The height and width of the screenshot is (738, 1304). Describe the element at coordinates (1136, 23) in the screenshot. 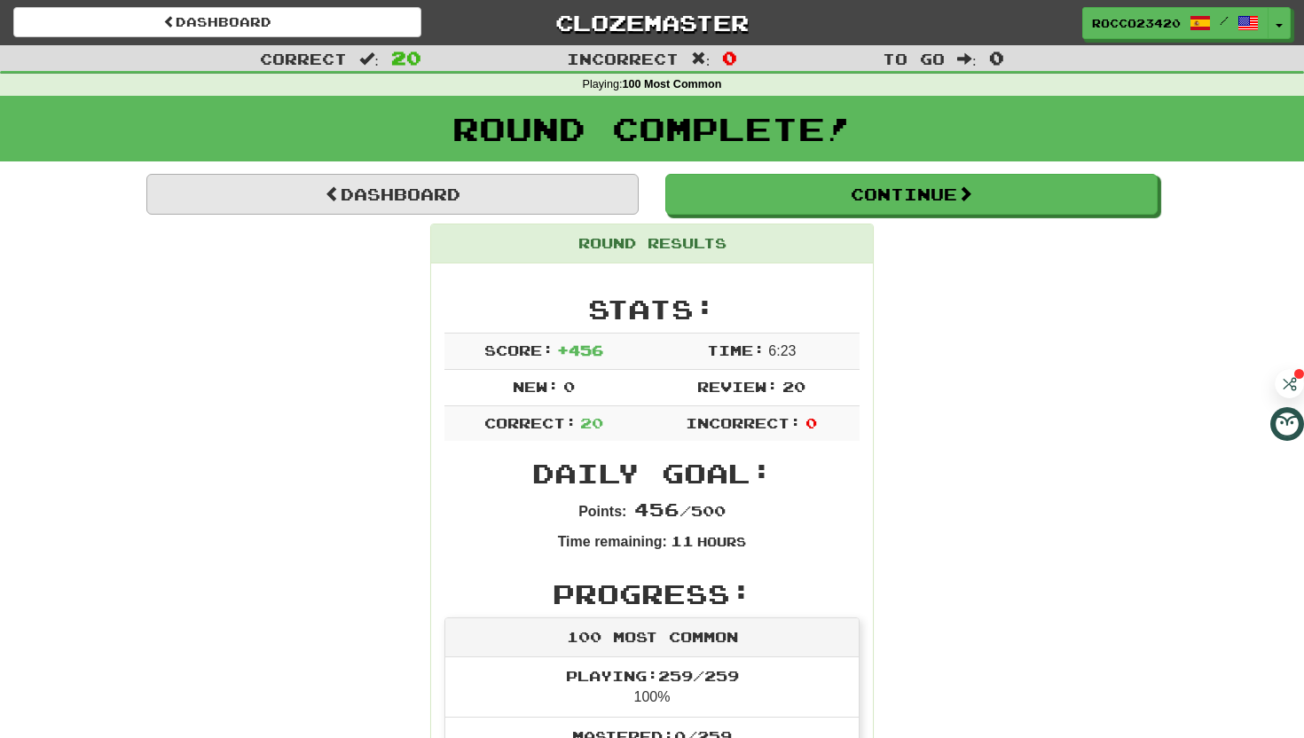

I see `span: Rocco23420` at that location.